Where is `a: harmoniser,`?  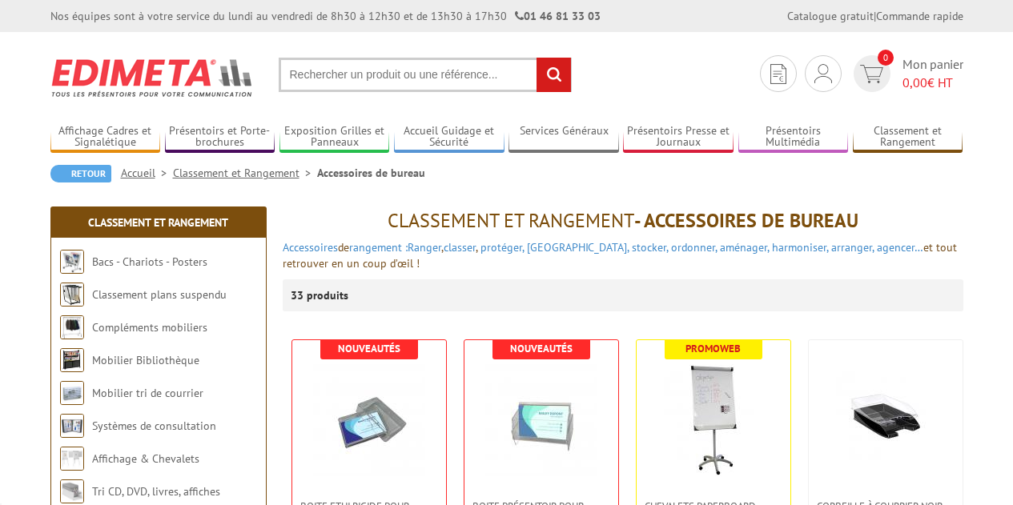 a: harmoniser, is located at coordinates (800, 247).